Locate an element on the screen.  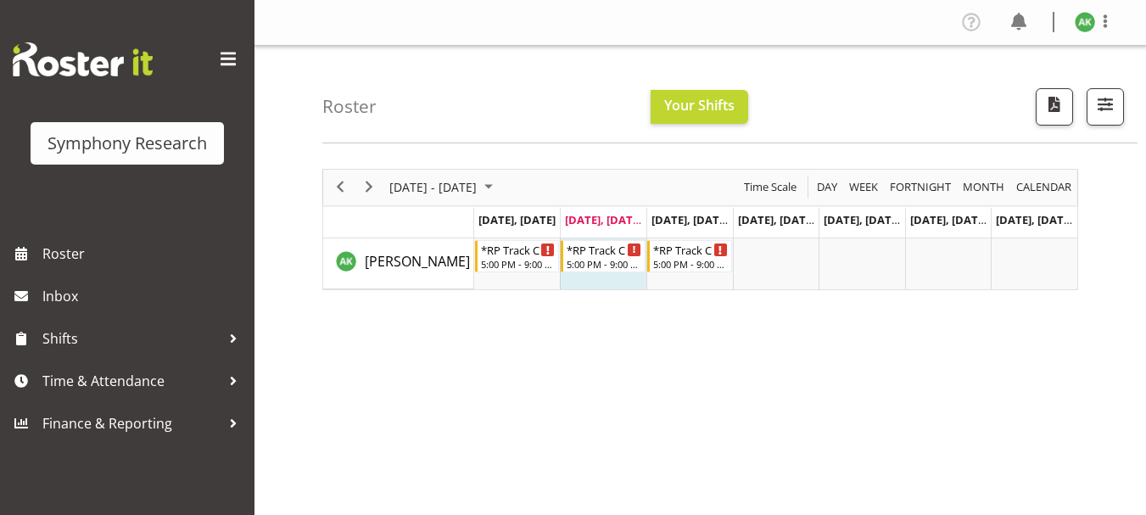
span: Shifts is located at coordinates (132, 339).